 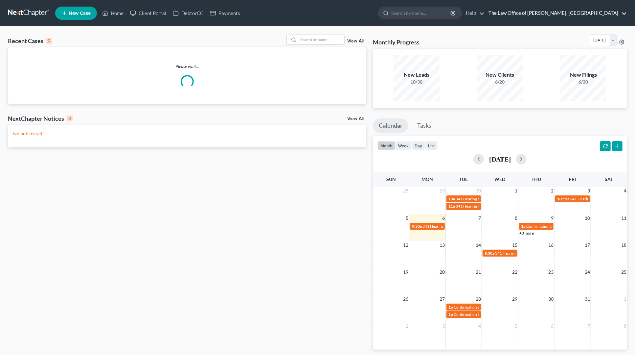 What do you see at coordinates (406, 299) in the screenshot?
I see `span: 26` at bounding box center [406, 299].